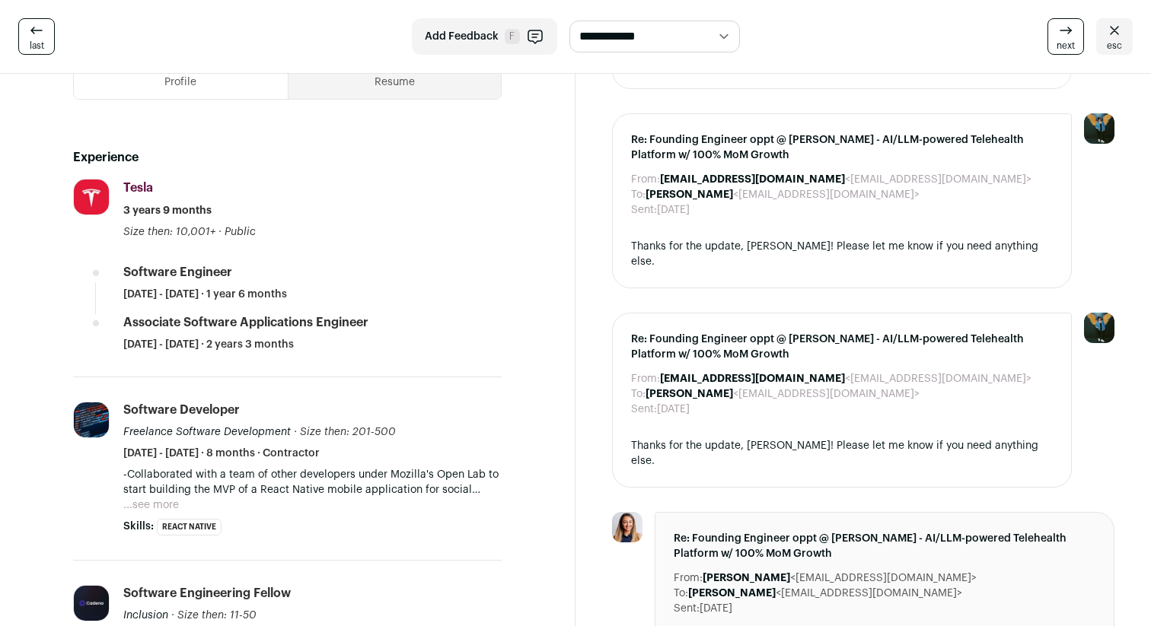 The height and width of the screenshot is (626, 1151). Describe the element at coordinates (207, 432) in the screenshot. I see `span: Freelance Software Development` at that location.